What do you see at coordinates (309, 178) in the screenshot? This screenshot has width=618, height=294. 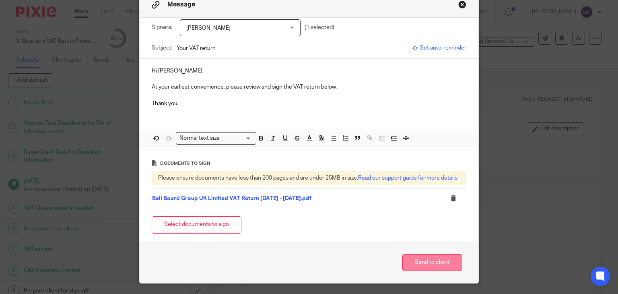 I see `div: Please ensure documents have less than 200 pages and are under 25MB in size.` at bounding box center [309, 178].